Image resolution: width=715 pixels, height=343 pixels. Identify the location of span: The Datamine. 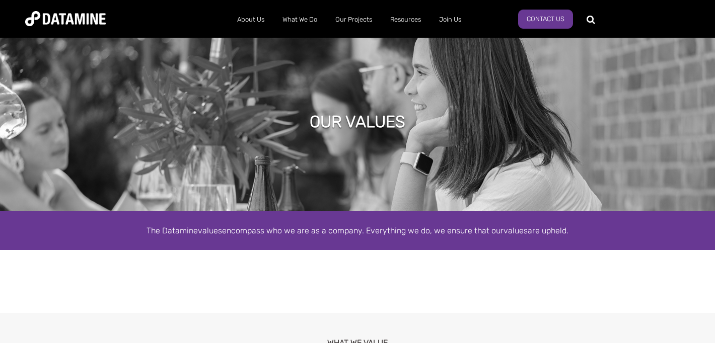
(172, 231).